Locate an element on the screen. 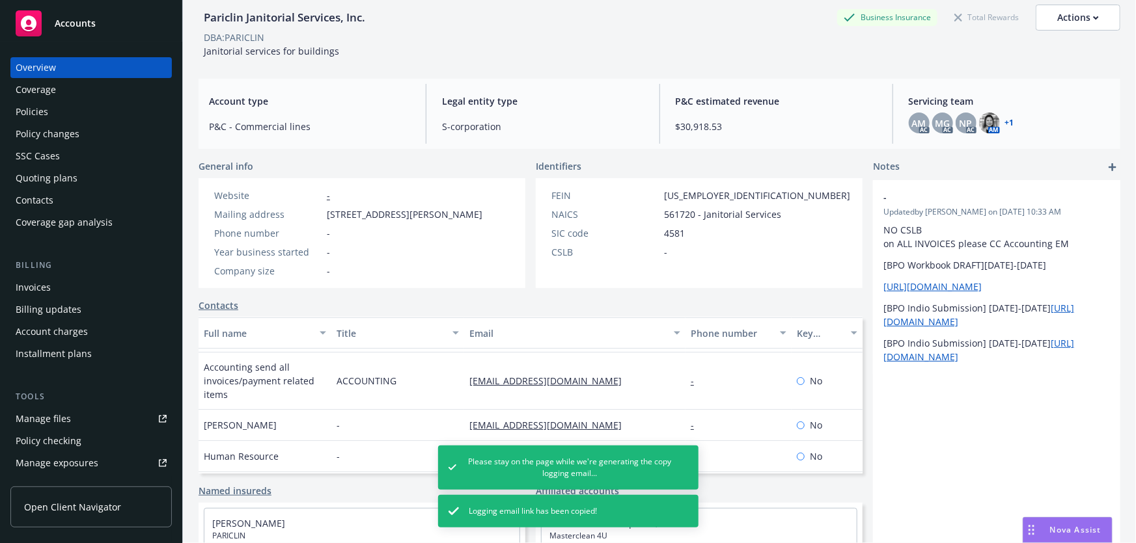 The image size is (1136, 543). span: 4581 is located at coordinates (674, 233).